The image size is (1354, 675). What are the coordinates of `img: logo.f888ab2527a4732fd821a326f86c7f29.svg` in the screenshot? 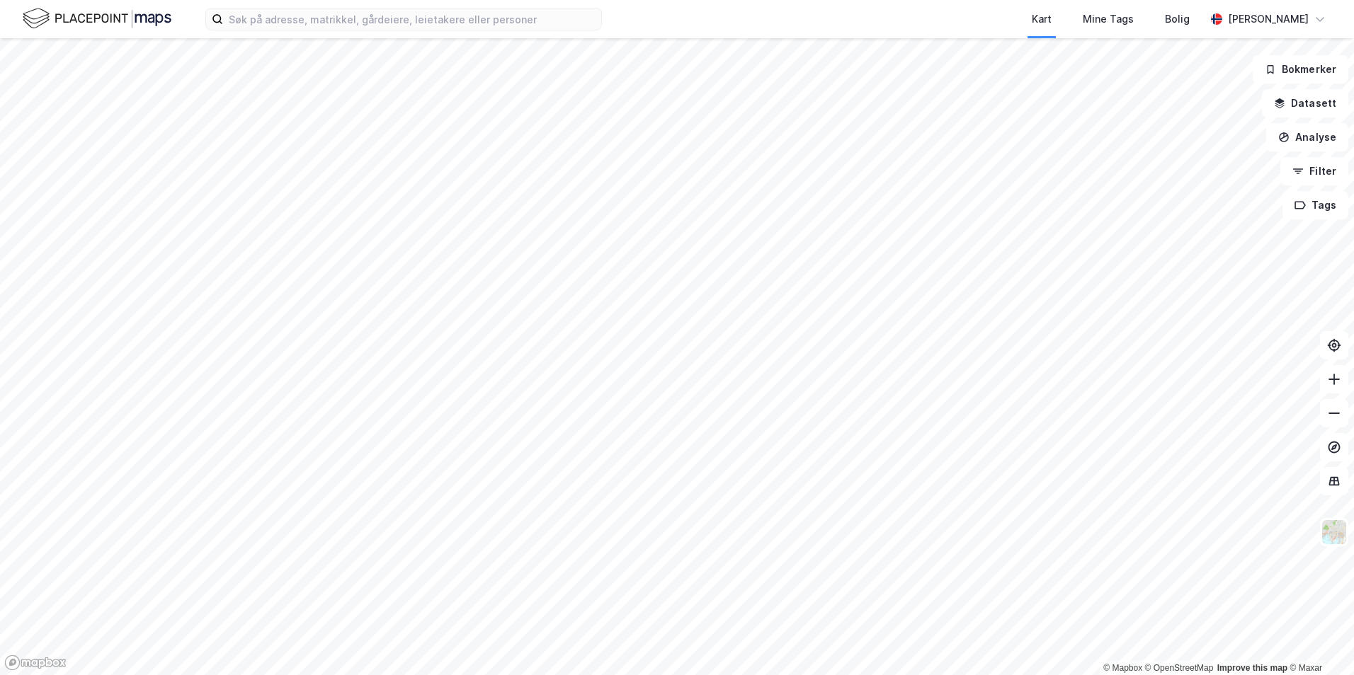 It's located at (97, 18).